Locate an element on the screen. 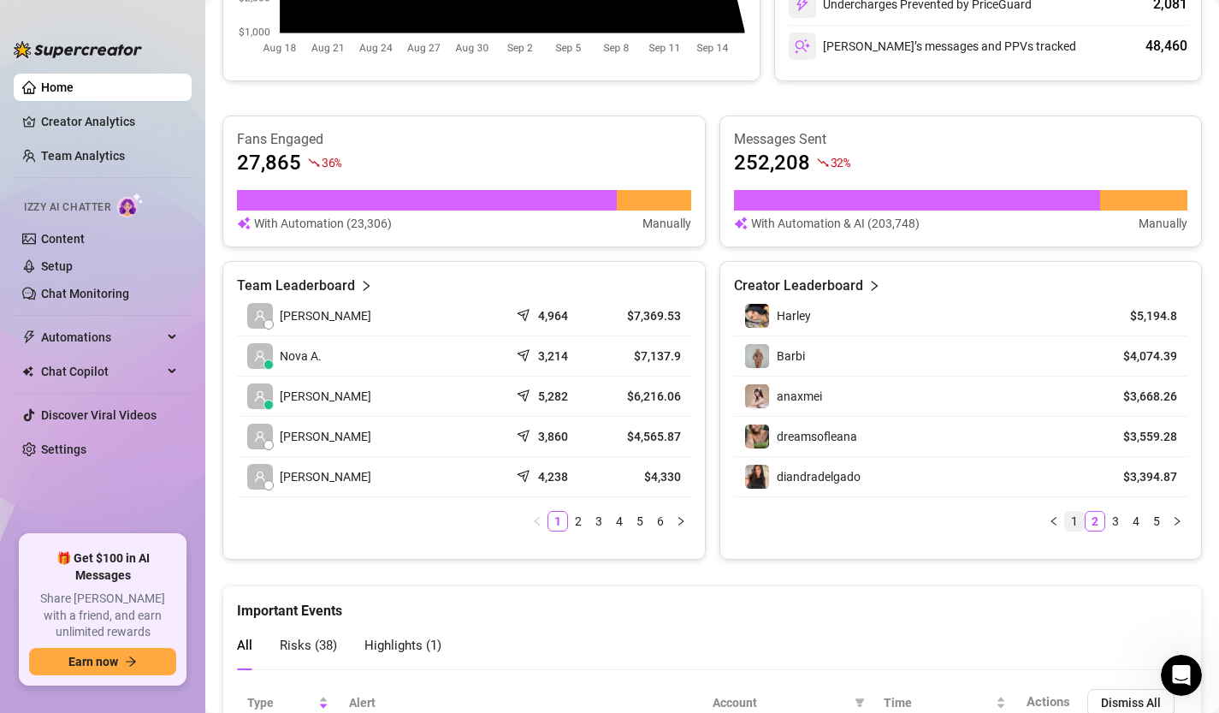  img: Harley is located at coordinates (757, 316).